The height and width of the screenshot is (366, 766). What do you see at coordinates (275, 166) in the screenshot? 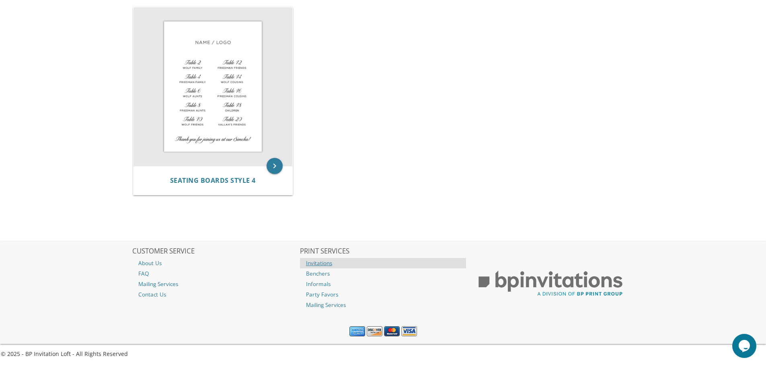
I see `a: keyboard_arrow_right` at bounding box center [275, 166].